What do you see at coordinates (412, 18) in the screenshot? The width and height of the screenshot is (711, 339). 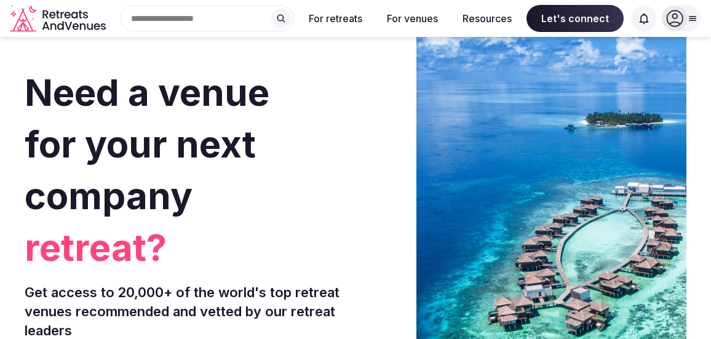 I see `button: For venues` at bounding box center [412, 18].